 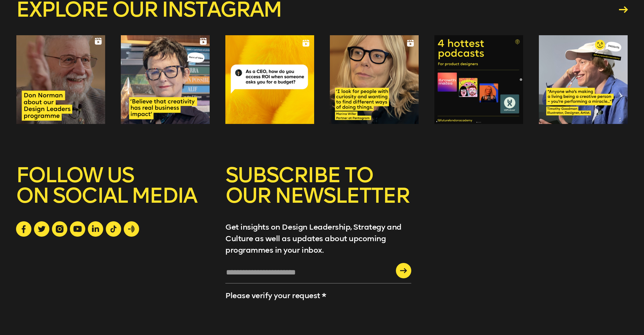 What do you see at coordinates (113, 193) in the screenshot?
I see `h5: FOLLOW US ON SOCIAL MEDIA` at bounding box center [113, 193].